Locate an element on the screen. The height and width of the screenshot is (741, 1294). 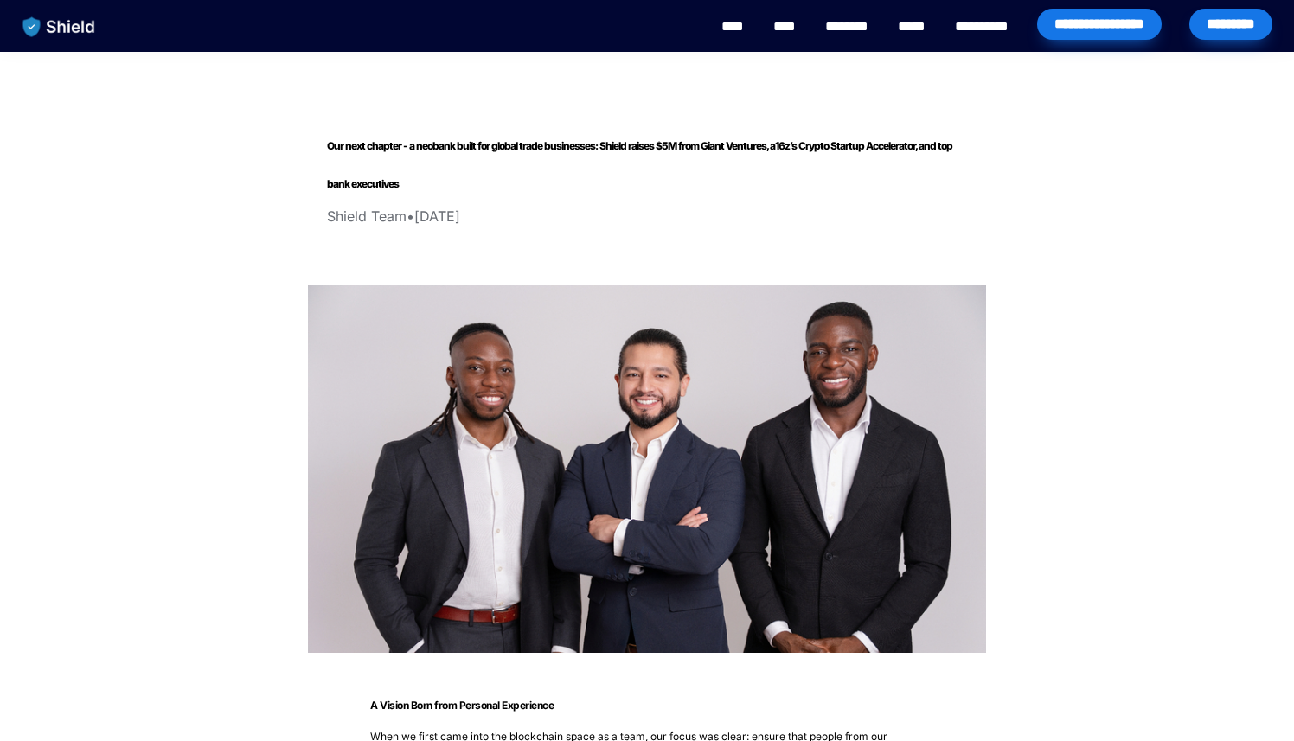
img: website logo is located at coordinates (59, 27).